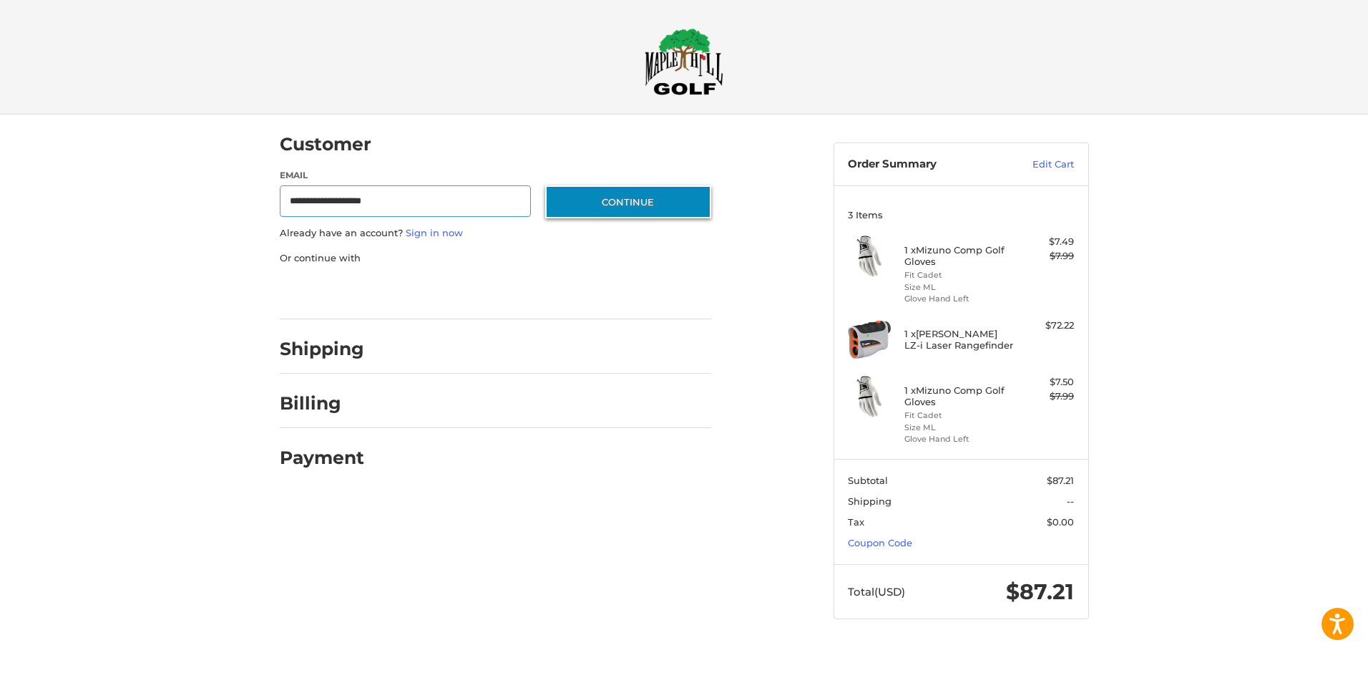 This screenshot has width=1368, height=683. I want to click on span: Total (USD), so click(877, 591).